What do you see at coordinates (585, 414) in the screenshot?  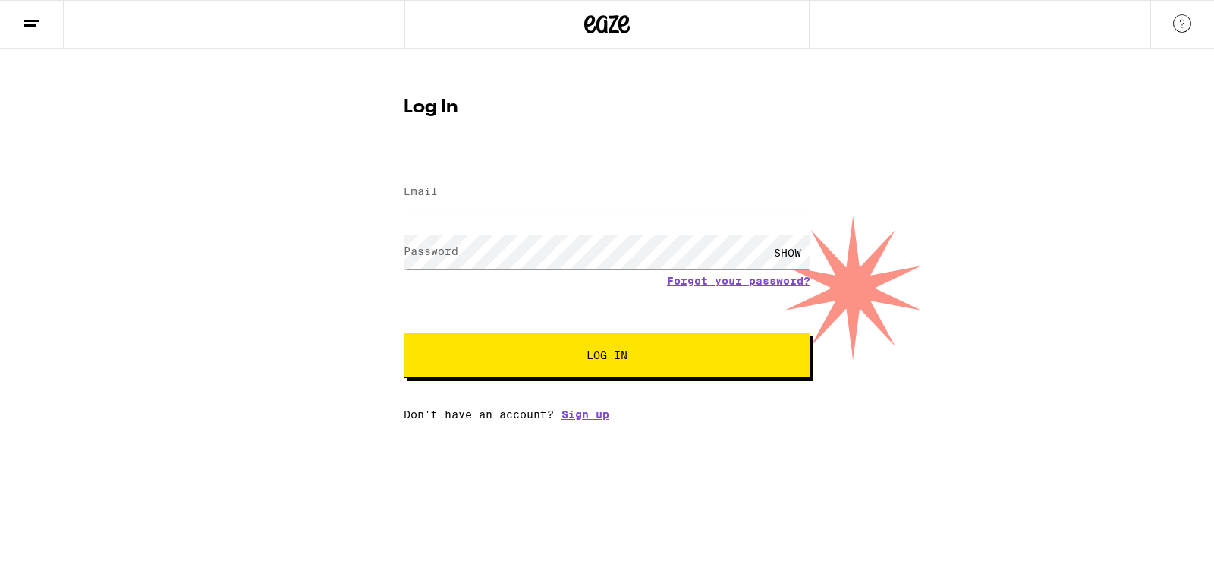 I see `a: Sign up` at bounding box center [585, 414].